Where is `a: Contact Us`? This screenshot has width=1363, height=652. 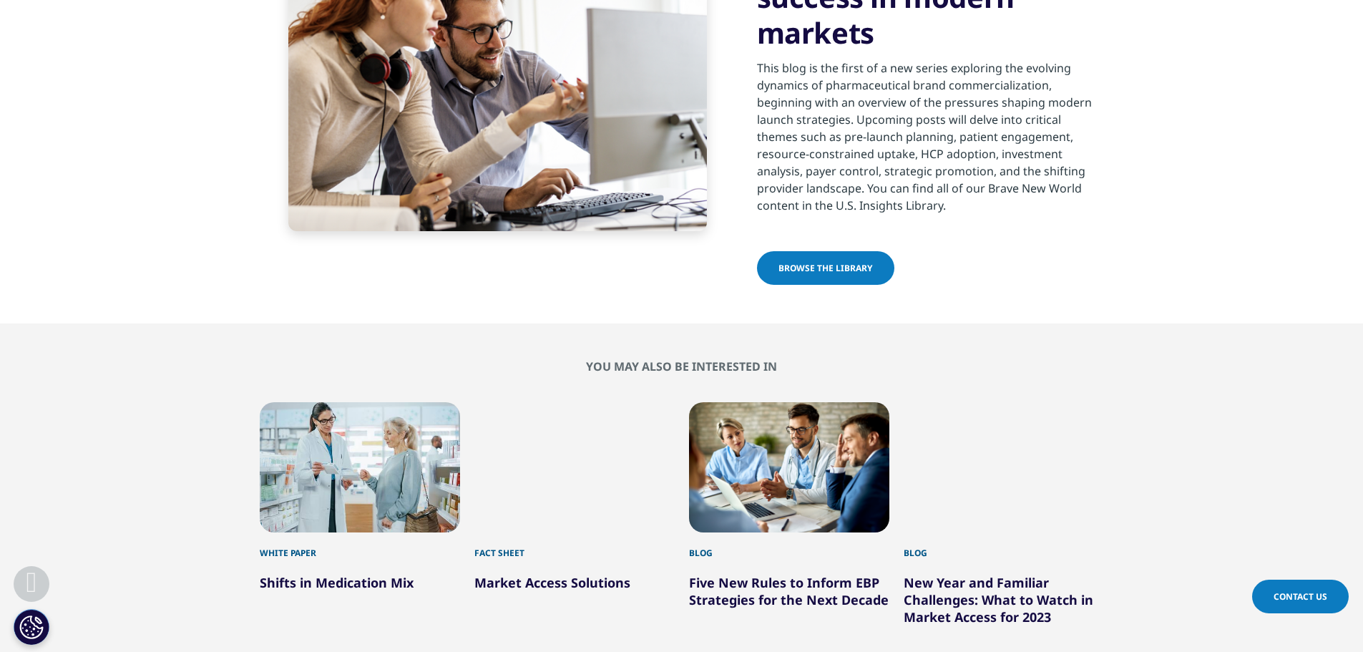
a: Contact Us is located at coordinates (1300, 596).